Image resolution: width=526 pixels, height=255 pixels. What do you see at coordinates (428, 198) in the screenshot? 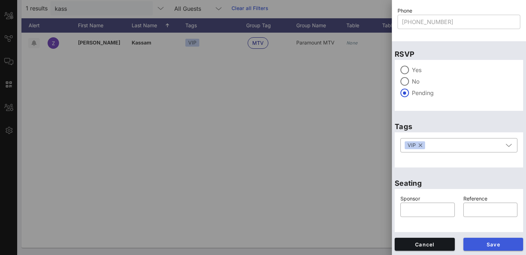
I see `p: Sponsor` at bounding box center [428, 198].